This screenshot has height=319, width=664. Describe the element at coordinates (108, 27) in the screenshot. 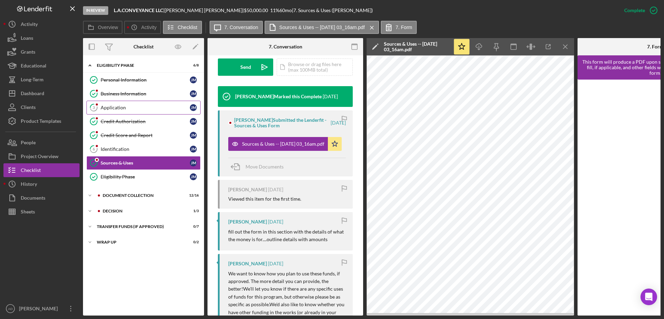

I see `label: Overview` at that location.